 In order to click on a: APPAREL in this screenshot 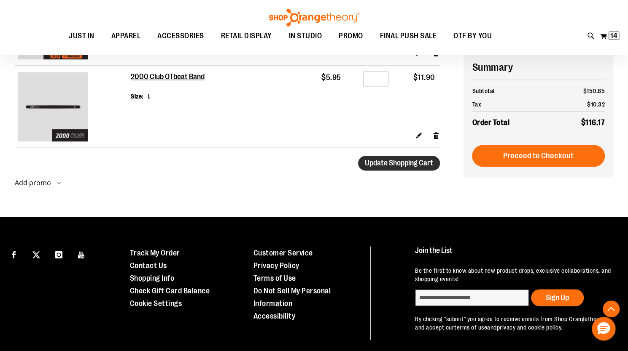, I will do `click(126, 36)`.